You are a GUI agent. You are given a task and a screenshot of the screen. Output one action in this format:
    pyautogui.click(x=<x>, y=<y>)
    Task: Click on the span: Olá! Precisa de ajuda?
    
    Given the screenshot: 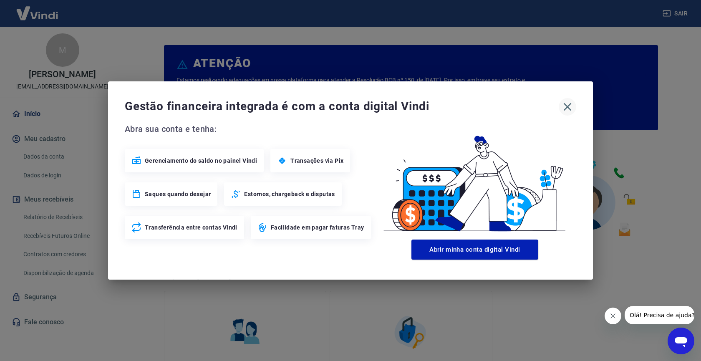 What is the action you would take?
    pyautogui.click(x=38, y=9)
    